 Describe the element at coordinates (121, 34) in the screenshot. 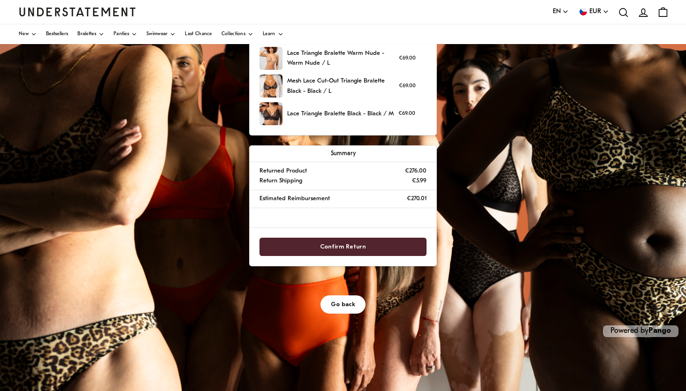

I see `span: Panties` at that location.